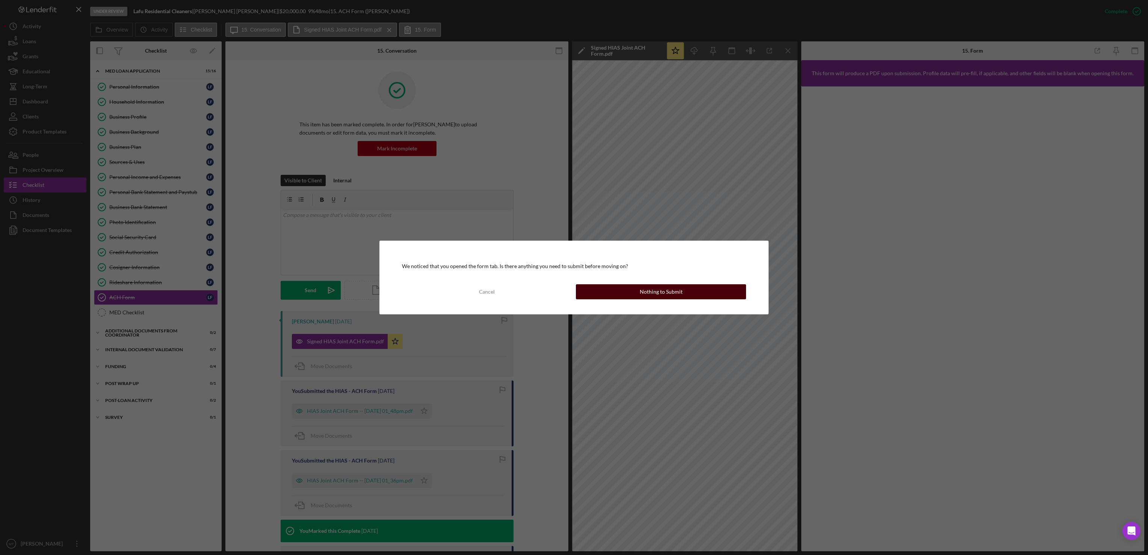 Image resolution: width=1148 pixels, height=555 pixels. I want to click on div: Nothing to Submit, so click(661, 292).